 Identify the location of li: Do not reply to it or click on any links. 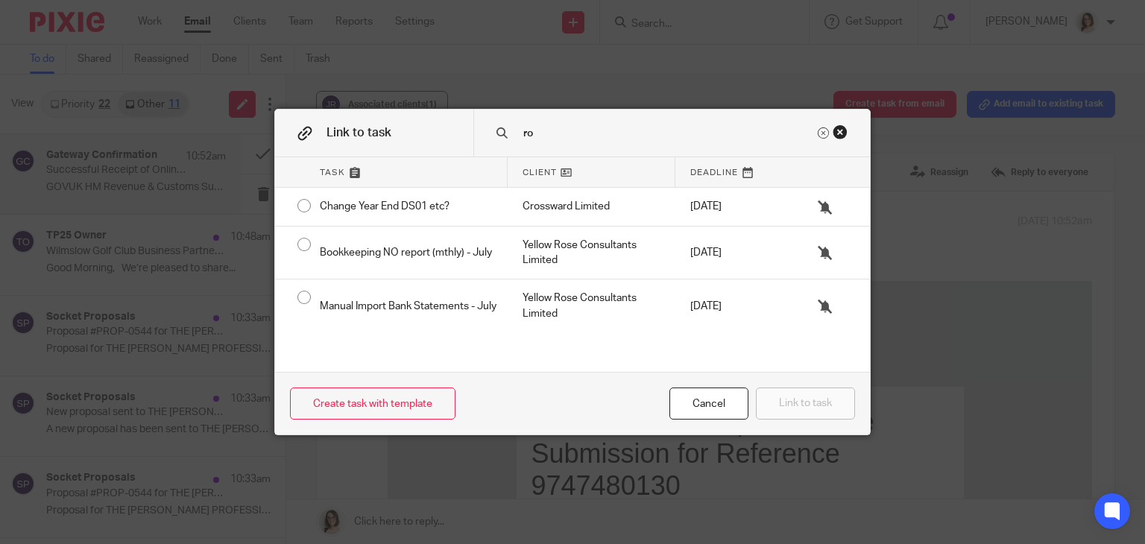
(289, 488).